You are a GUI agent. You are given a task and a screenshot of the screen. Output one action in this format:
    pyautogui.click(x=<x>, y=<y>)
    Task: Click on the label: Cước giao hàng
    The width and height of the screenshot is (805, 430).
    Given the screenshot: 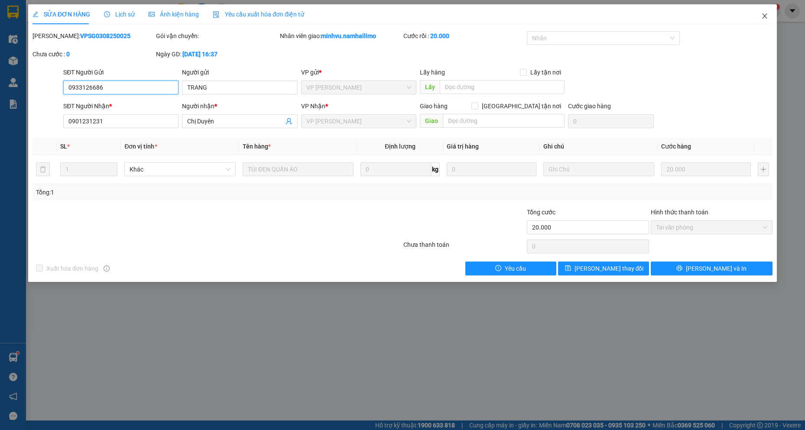 What is the action you would take?
    pyautogui.click(x=589, y=106)
    